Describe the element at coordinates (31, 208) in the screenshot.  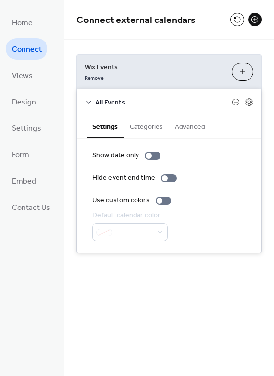
I see `span: Contact Us` at that location.